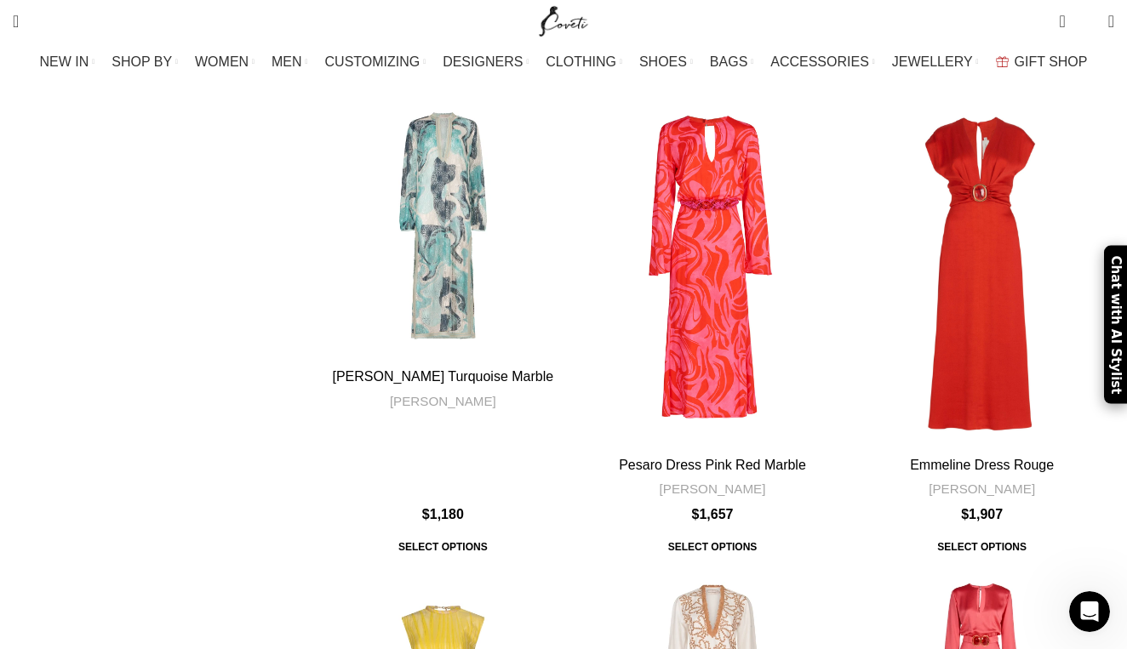  Describe the element at coordinates (1087, 21) in the screenshot. I see `div: My Wishlist` at that location.